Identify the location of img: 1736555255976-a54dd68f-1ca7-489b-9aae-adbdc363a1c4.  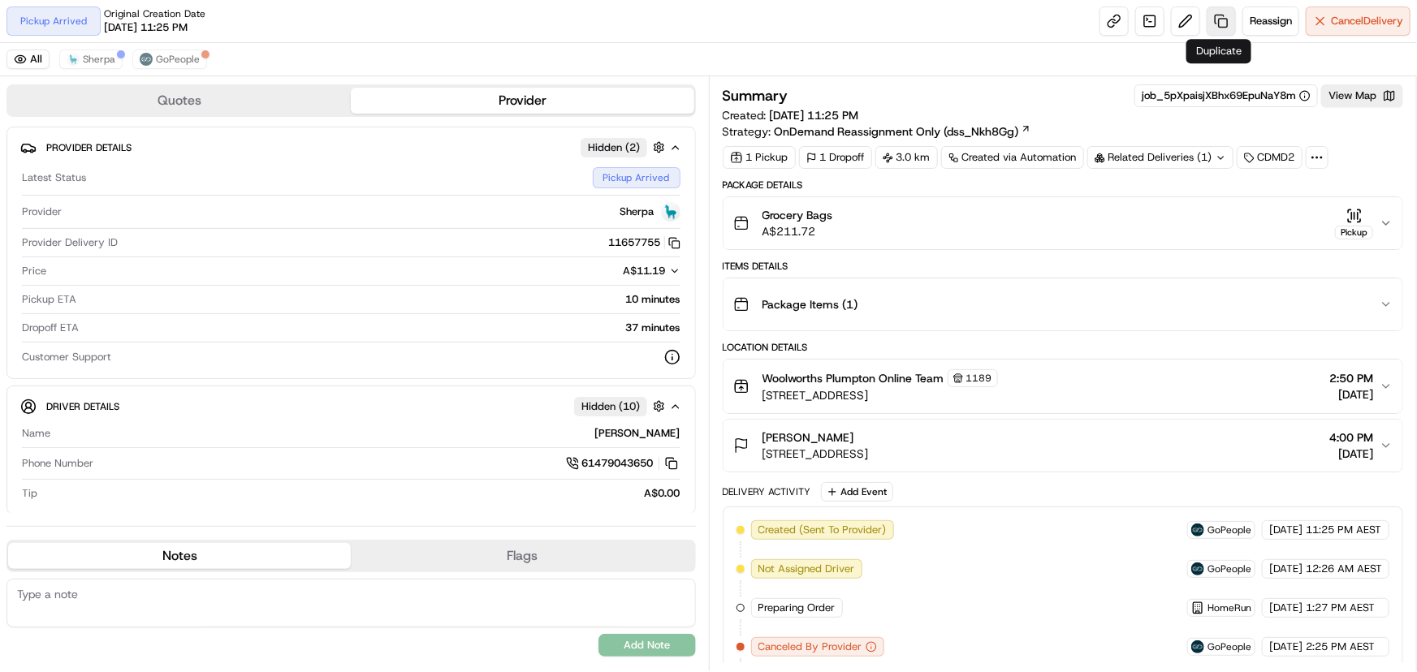
(31, 170).